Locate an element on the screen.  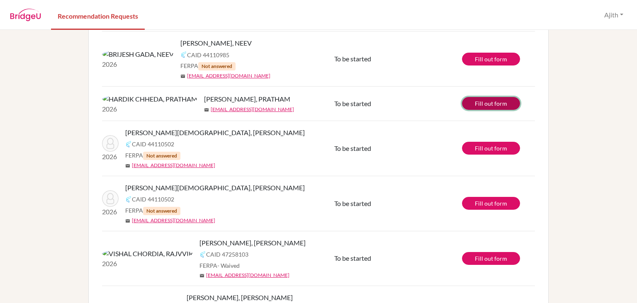
img: HARDIK CHHEDA, PRATHAM is located at coordinates (150, 99).